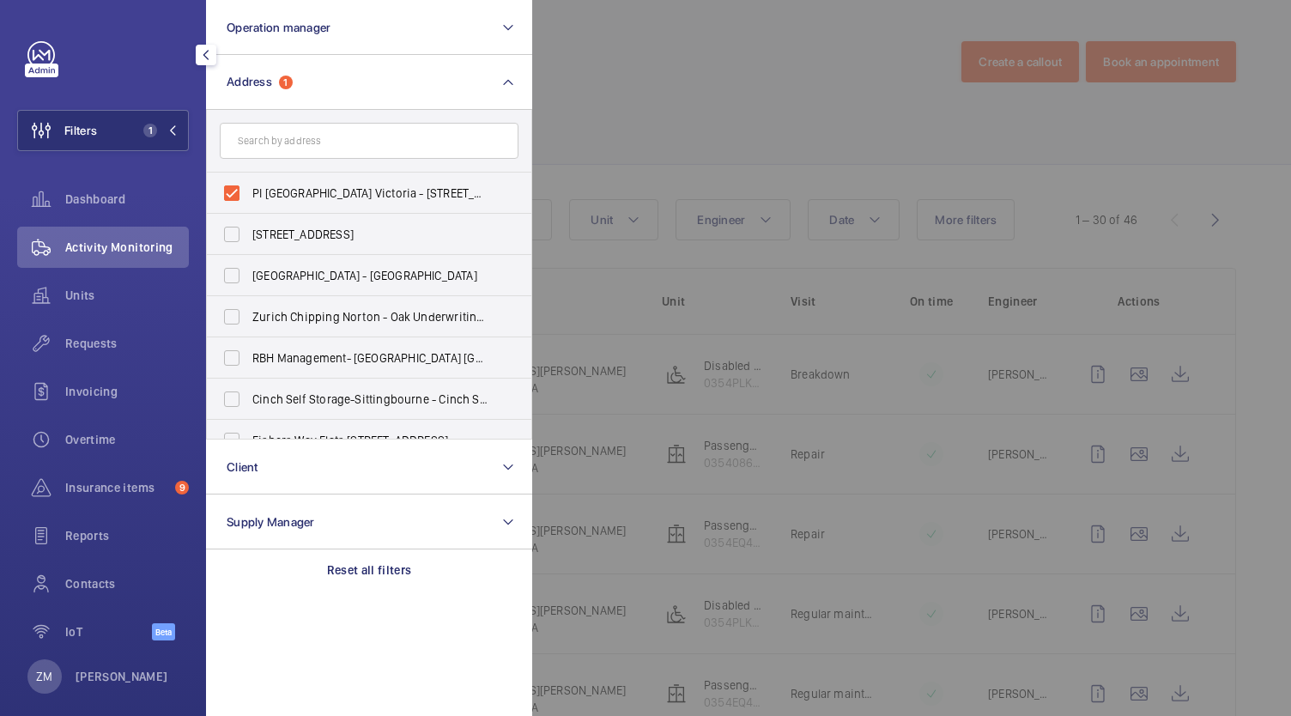 This screenshot has height=716, width=1291. Describe the element at coordinates (127, 343) in the screenshot. I see `span: Requests` at that location.